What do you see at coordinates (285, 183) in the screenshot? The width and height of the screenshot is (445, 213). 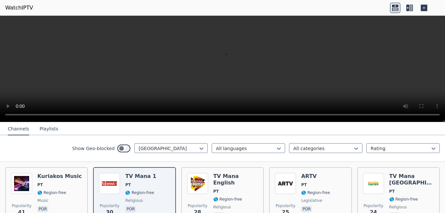 I see `img: ARTV` at bounding box center [285, 183].